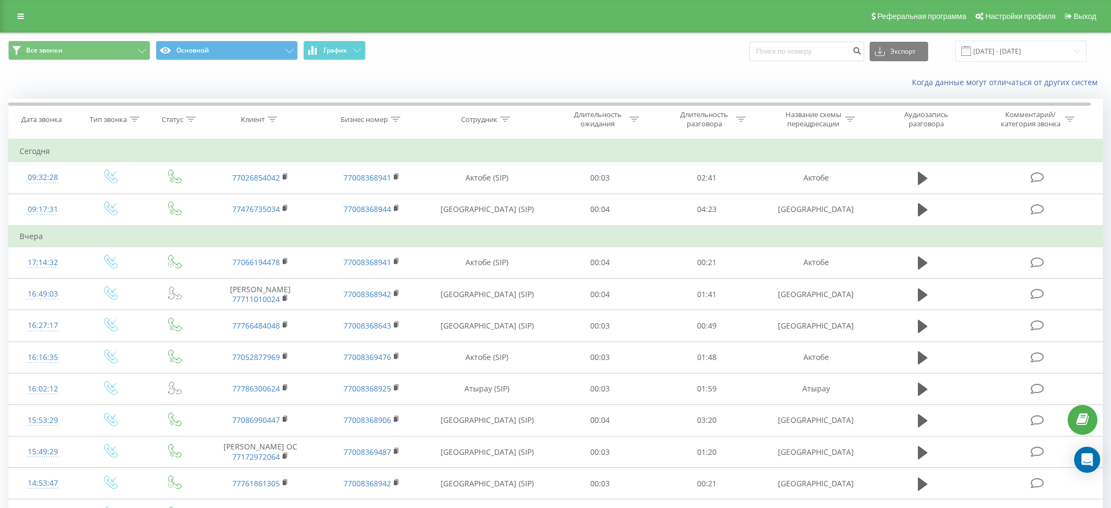  I want to click on div: Бизнес номер, so click(364, 119).